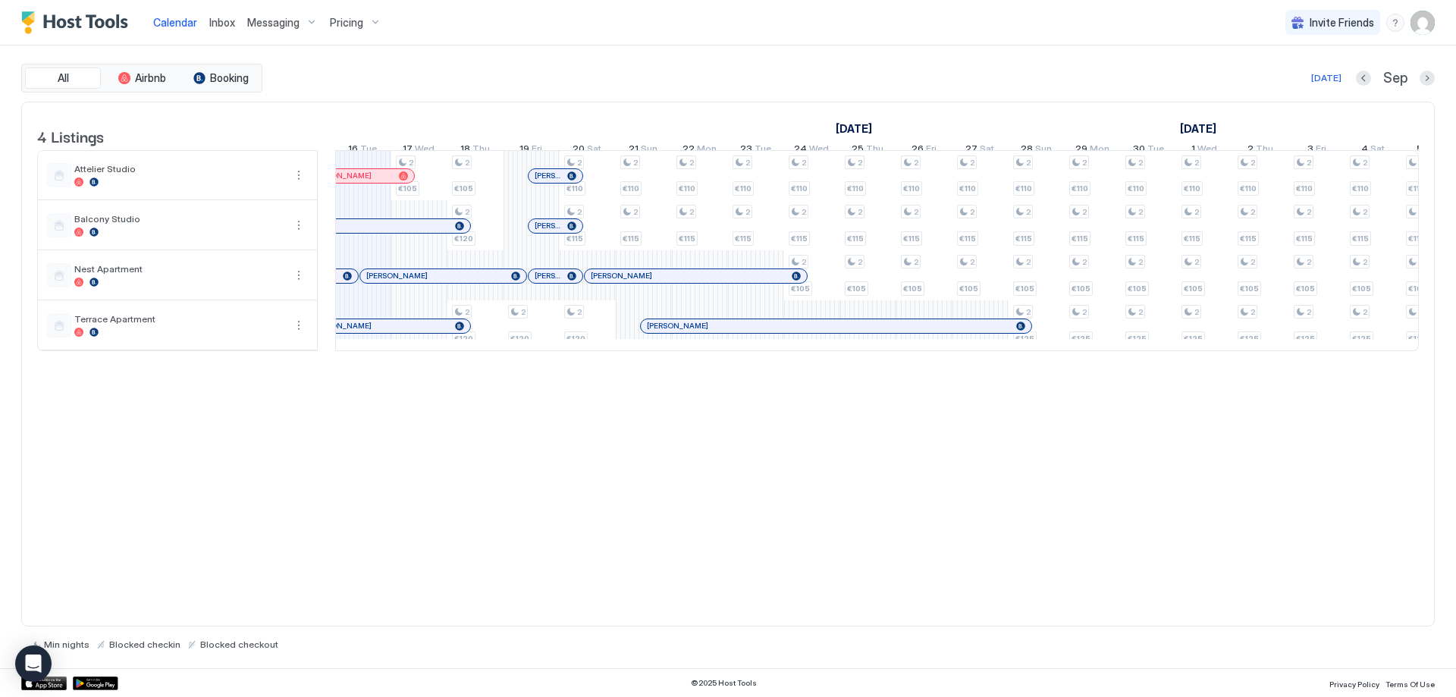 The height and width of the screenshot is (697, 1456). Describe the element at coordinates (1427, 78) in the screenshot. I see `button: Next month` at that location.